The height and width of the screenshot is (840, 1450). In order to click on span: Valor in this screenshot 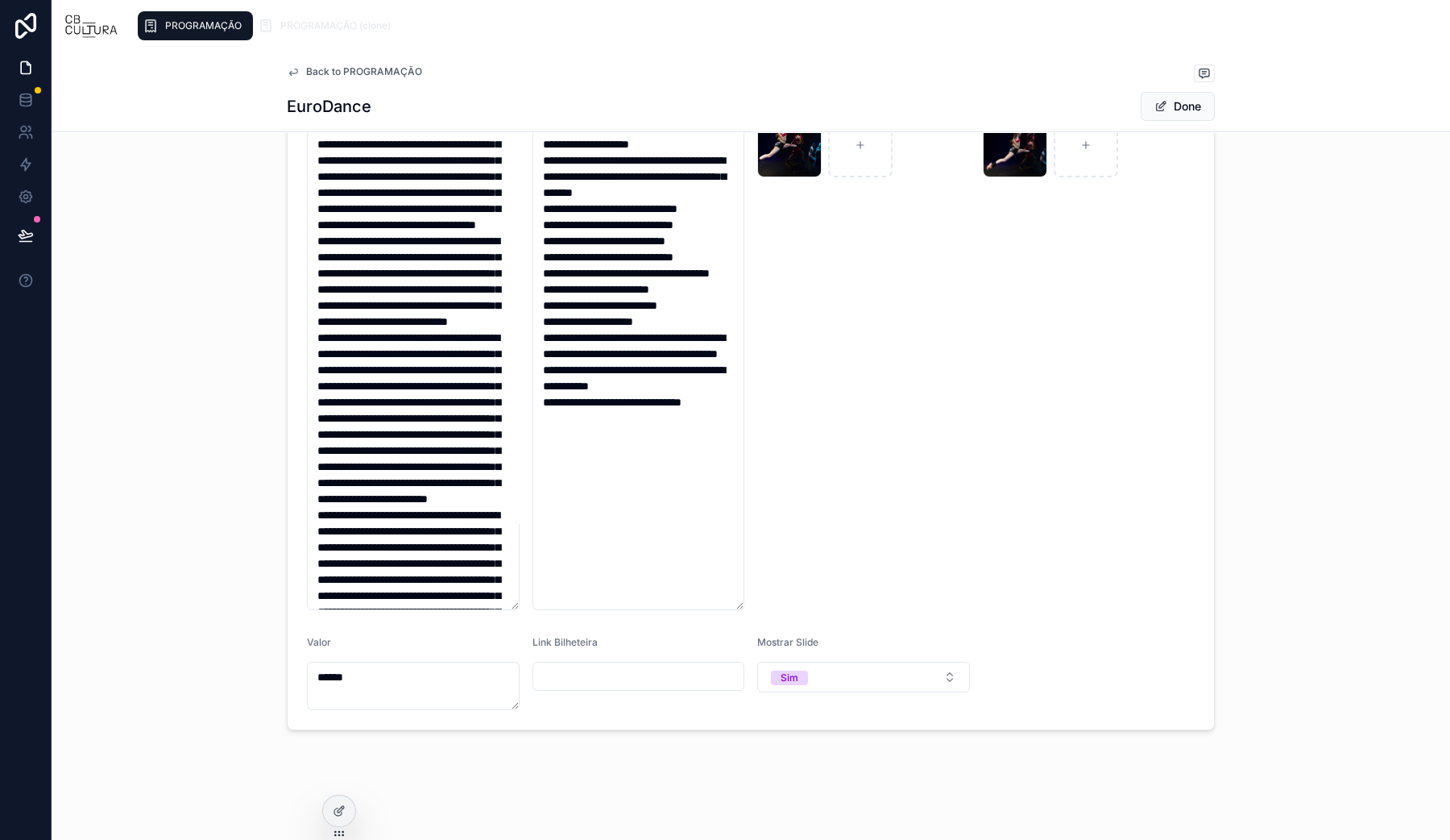, I will do `click(319, 642)`.